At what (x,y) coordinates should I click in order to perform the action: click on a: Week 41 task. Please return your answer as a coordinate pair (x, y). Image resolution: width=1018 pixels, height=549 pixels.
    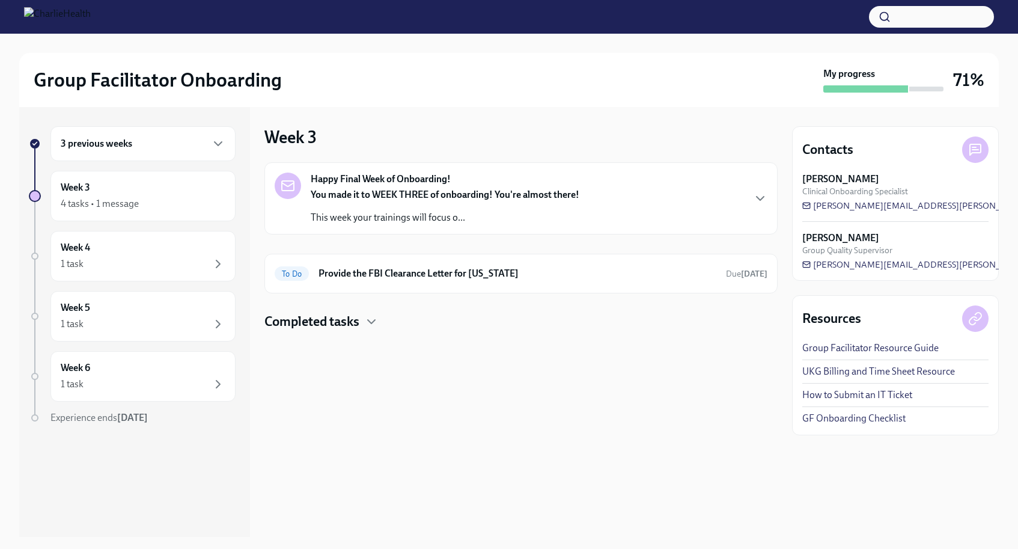
    Looking at the image, I should click on (132, 256).